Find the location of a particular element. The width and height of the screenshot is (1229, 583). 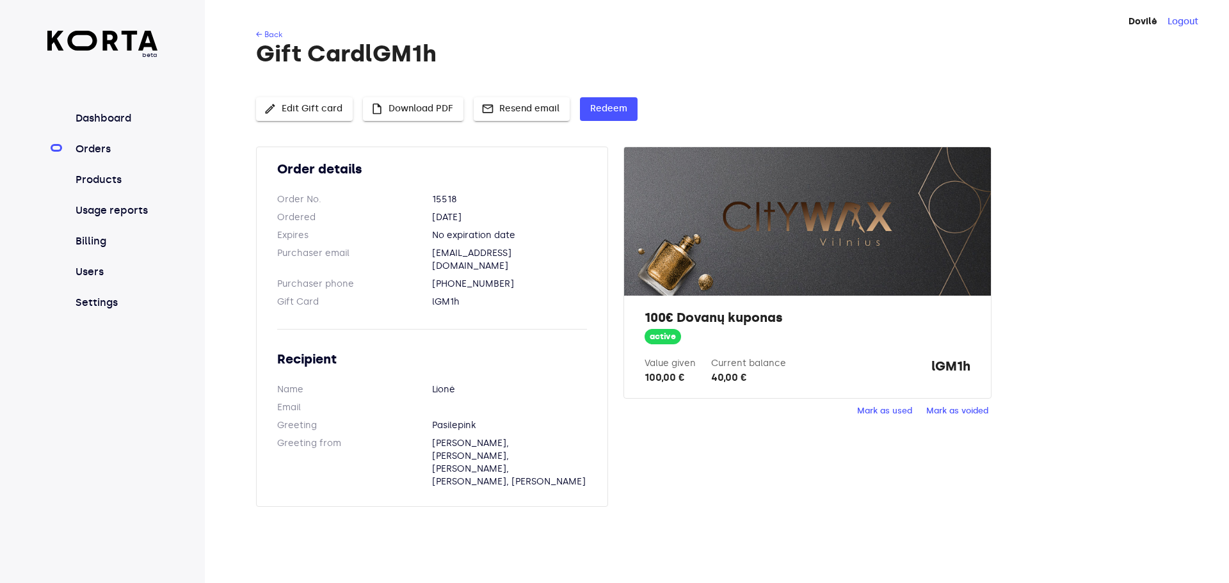

div: 40,00 € is located at coordinates (749, 378).